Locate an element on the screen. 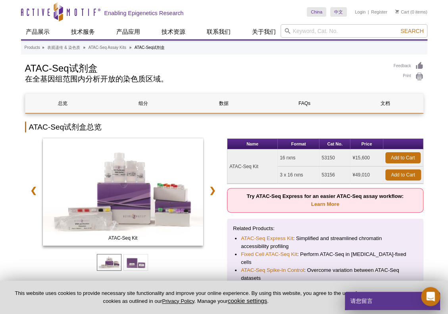  a: Print is located at coordinates (408, 77).